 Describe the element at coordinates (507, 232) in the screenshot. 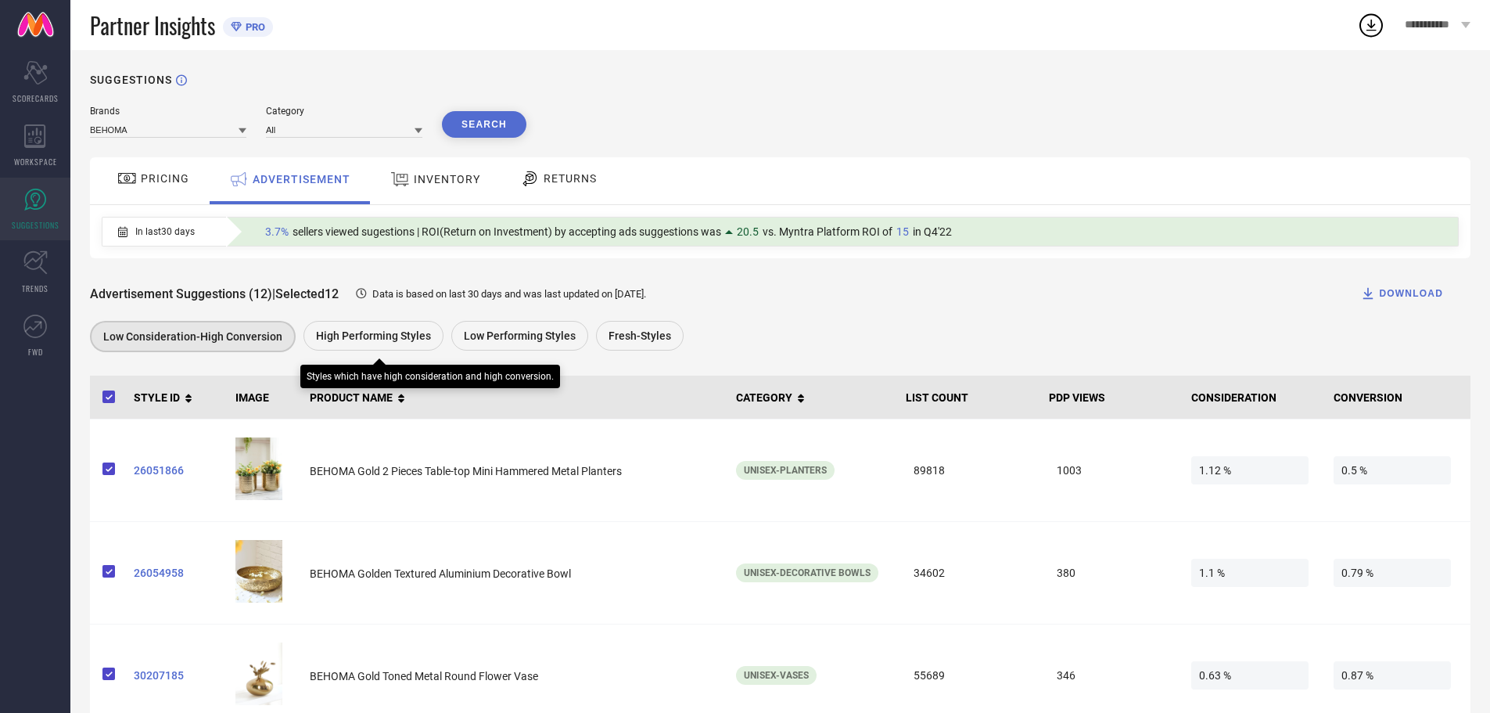

I see `span: sellers viewed sugestions | ROI(Return on Investment) by accepting ads suggestions was` at that location.